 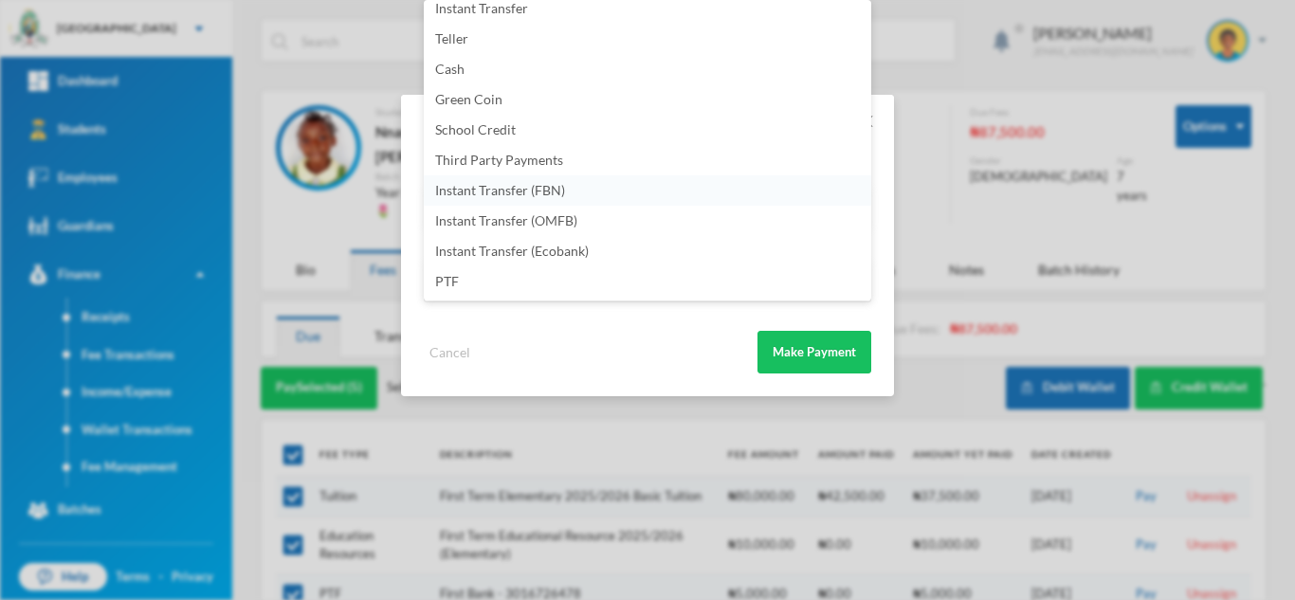 What do you see at coordinates (499, 159) in the screenshot?
I see `span: Third Party Payments` at bounding box center [499, 159].